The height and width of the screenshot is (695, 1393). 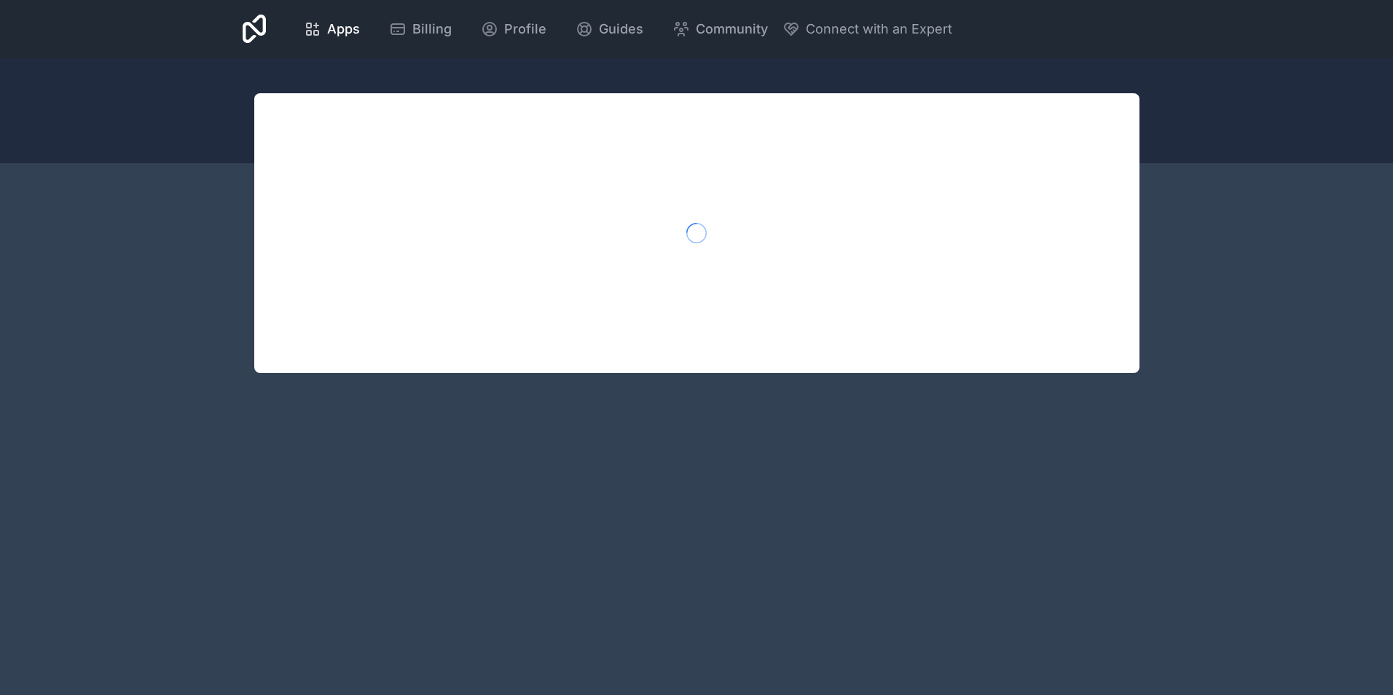 I want to click on a: Guides, so click(x=609, y=29).